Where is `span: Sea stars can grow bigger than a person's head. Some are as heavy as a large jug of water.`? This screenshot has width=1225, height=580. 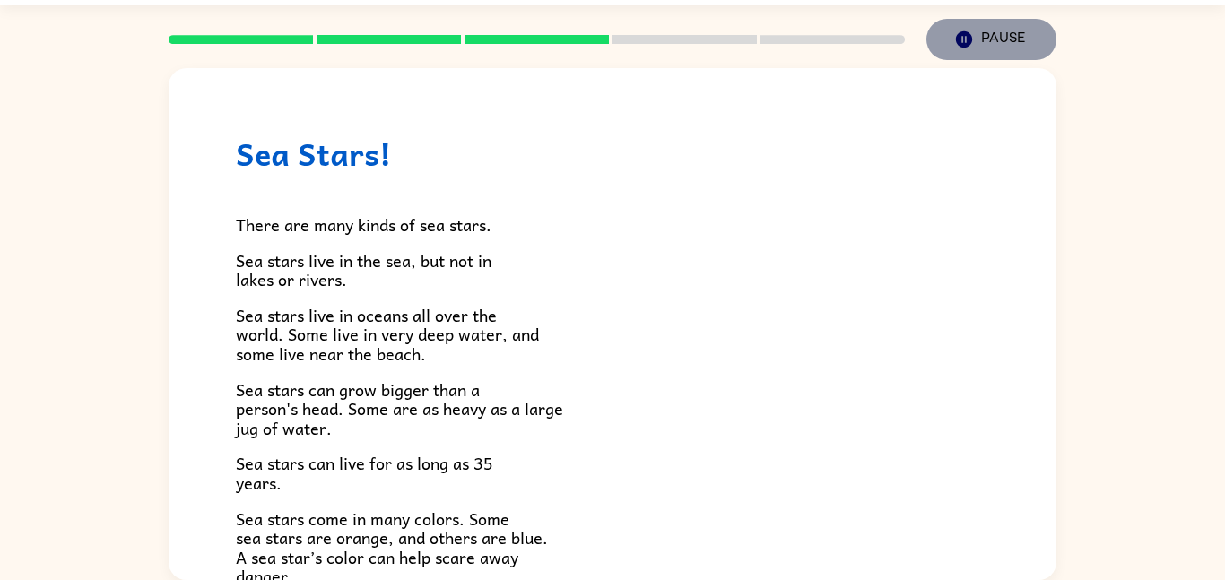 span: Sea stars can grow bigger than a person's head. Some are as heavy as a large jug of water. is located at coordinates (399, 409).